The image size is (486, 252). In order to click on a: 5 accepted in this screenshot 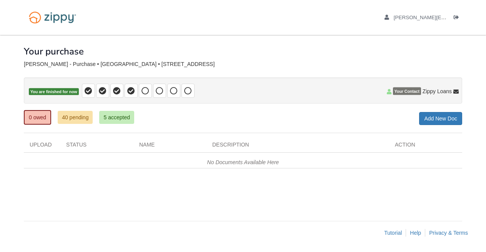, I will do `click(116, 118)`.